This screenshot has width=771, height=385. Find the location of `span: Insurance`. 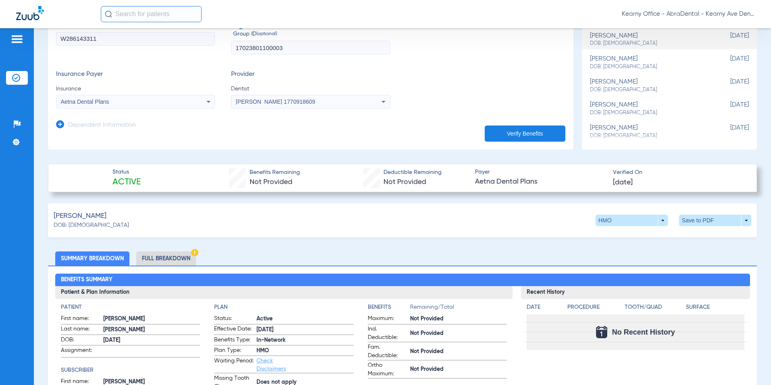

span: Insurance is located at coordinates (136, 89).